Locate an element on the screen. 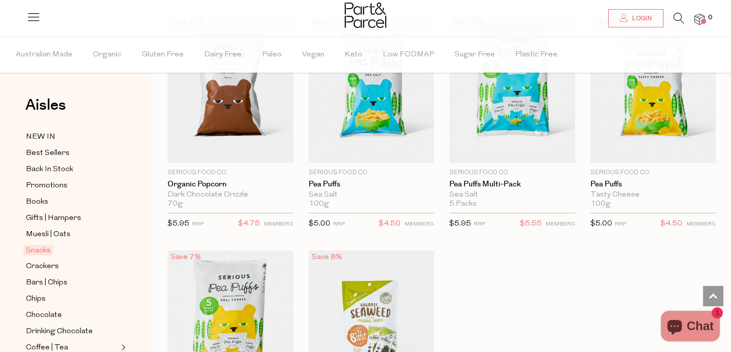  a: Bars | Chips is located at coordinates (72, 282).